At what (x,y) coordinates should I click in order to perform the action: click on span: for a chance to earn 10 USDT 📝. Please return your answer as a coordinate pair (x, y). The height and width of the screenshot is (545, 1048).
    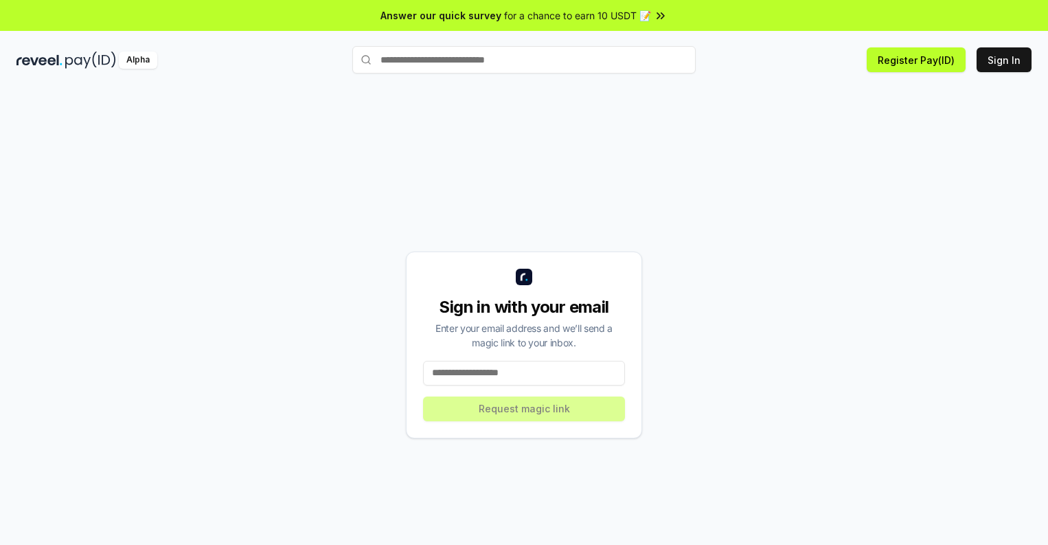
    Looking at the image, I should click on (578, 15).